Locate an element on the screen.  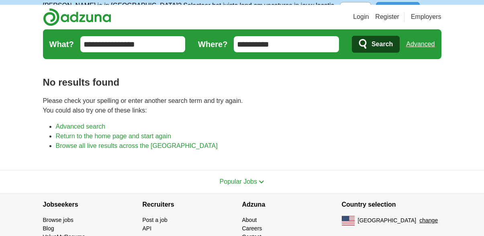
img: icon_close_no_bg.svg is located at coordinates (433, 10).